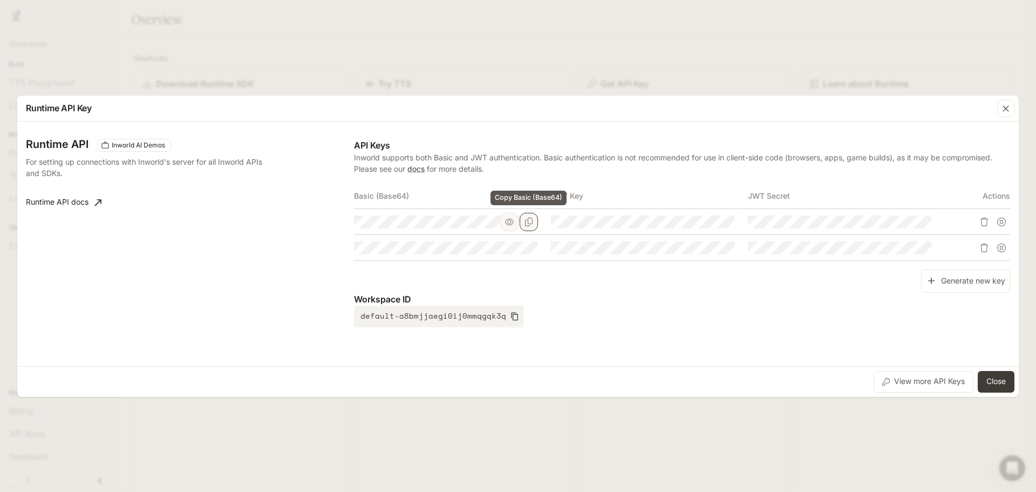 This screenshot has height=492, width=1036. I want to click on th: JWT Secret, so click(846, 196).